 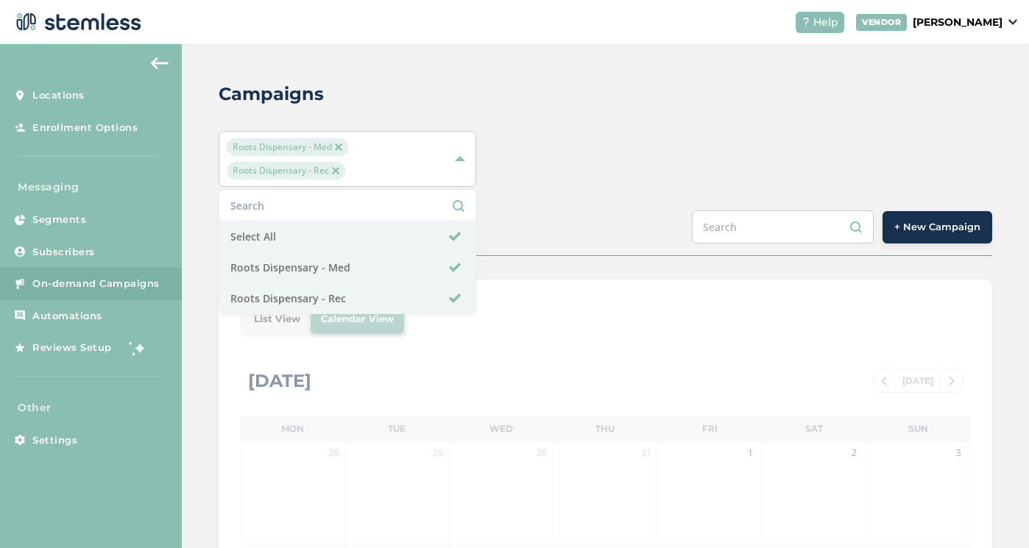 I want to click on button: + New Campaign, so click(x=937, y=227).